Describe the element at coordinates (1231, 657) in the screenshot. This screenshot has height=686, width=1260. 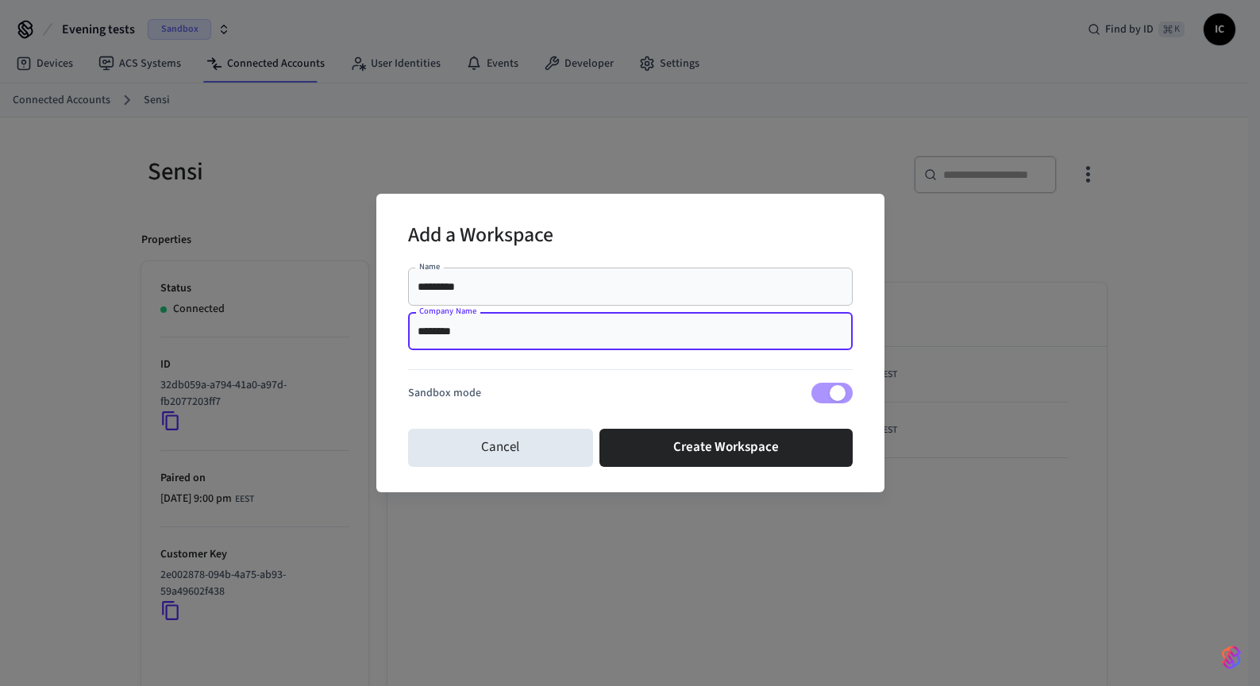
I see `img: SeamLogoGradient.69752ec5.svg` at that location.